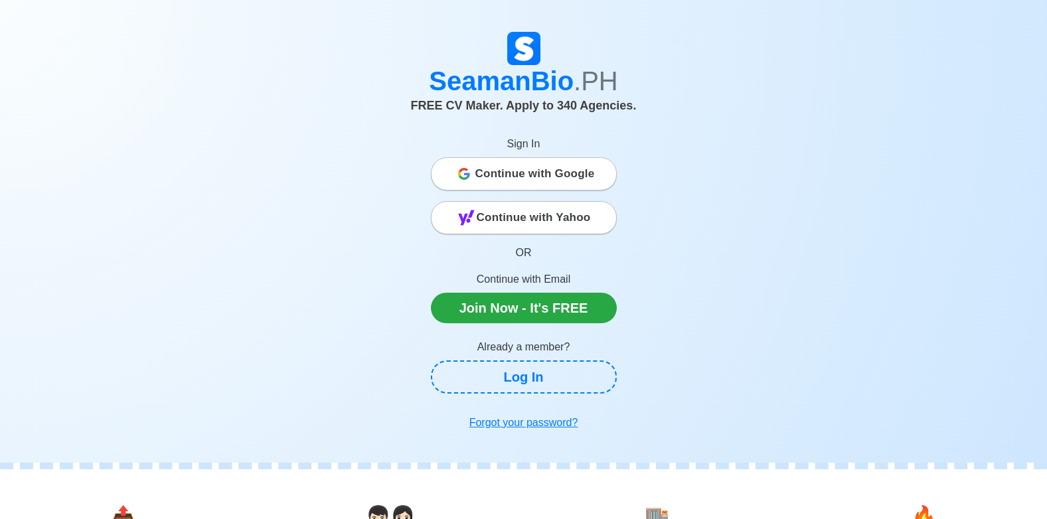  I want to click on button: Continue with Yahoo, so click(524, 218).